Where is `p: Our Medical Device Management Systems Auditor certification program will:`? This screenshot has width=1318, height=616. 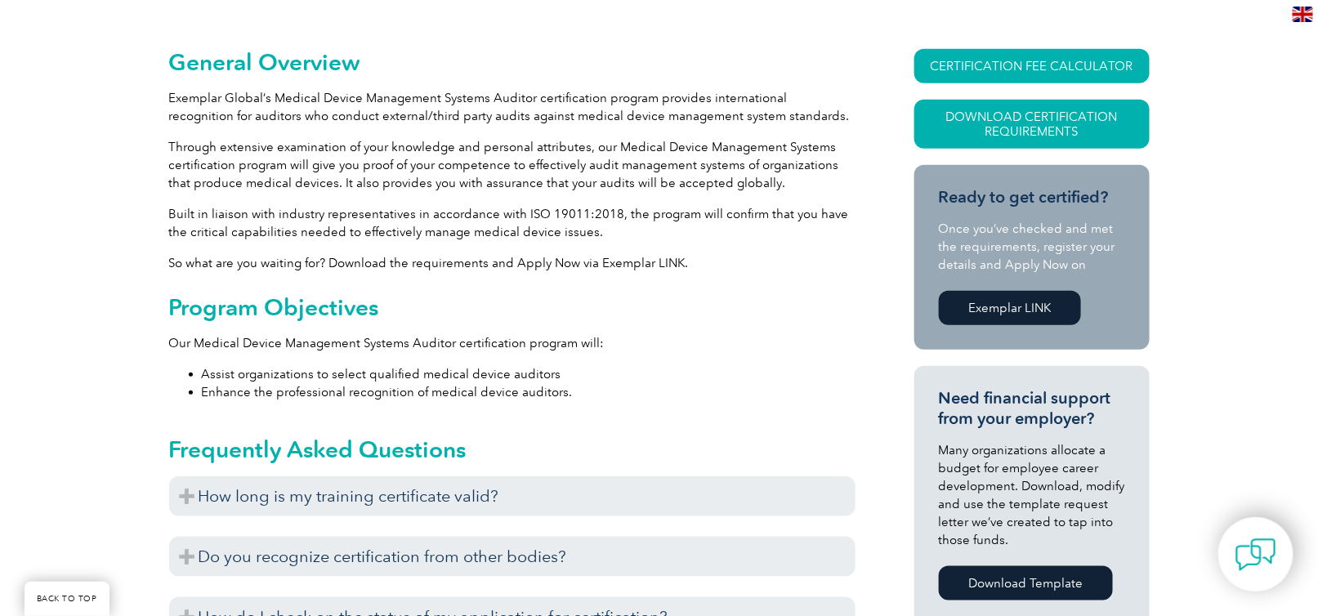 p: Our Medical Device Management Systems Auditor certification program will: is located at coordinates (512, 343).